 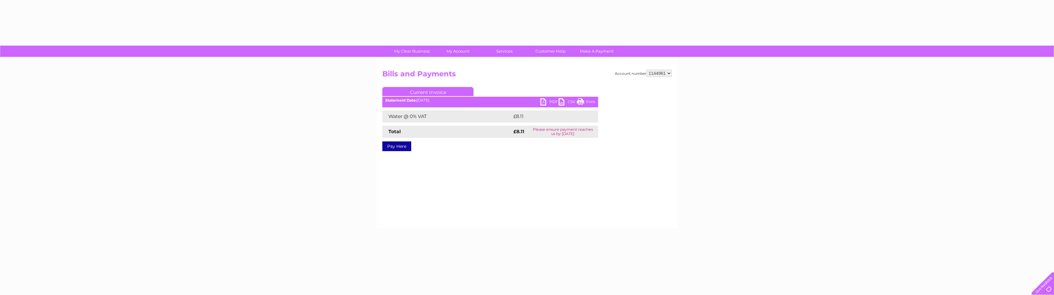 I want to click on div: Account number, so click(x=643, y=73).